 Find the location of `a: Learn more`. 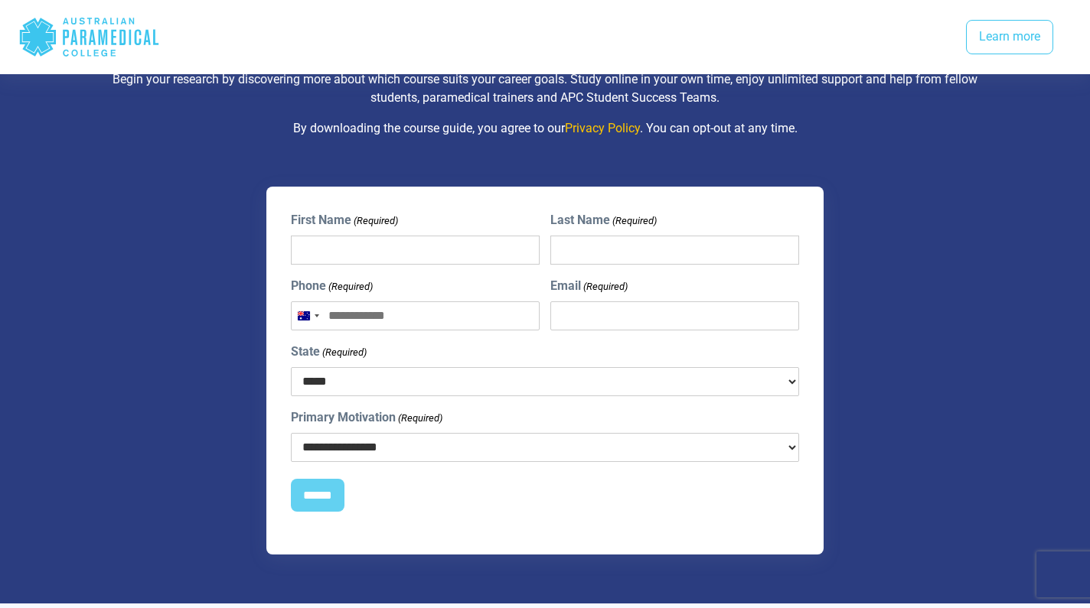

a: Learn more is located at coordinates (1009, 37).